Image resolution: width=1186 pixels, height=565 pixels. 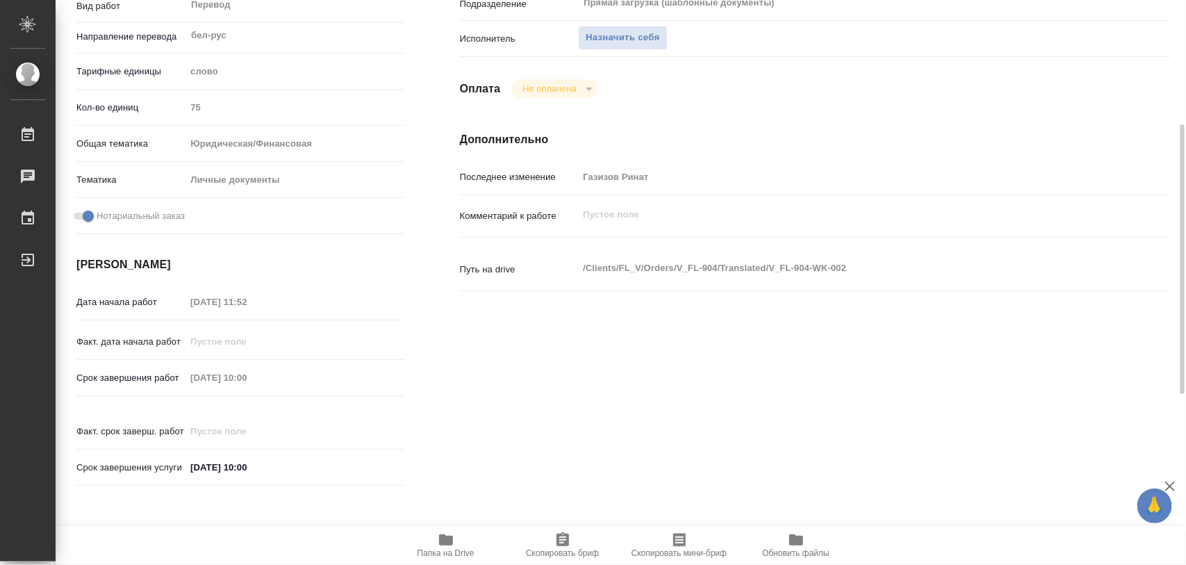 What do you see at coordinates (131, 431) in the screenshot?
I see `p: Факт. срок заверш. работ` at bounding box center [131, 431].